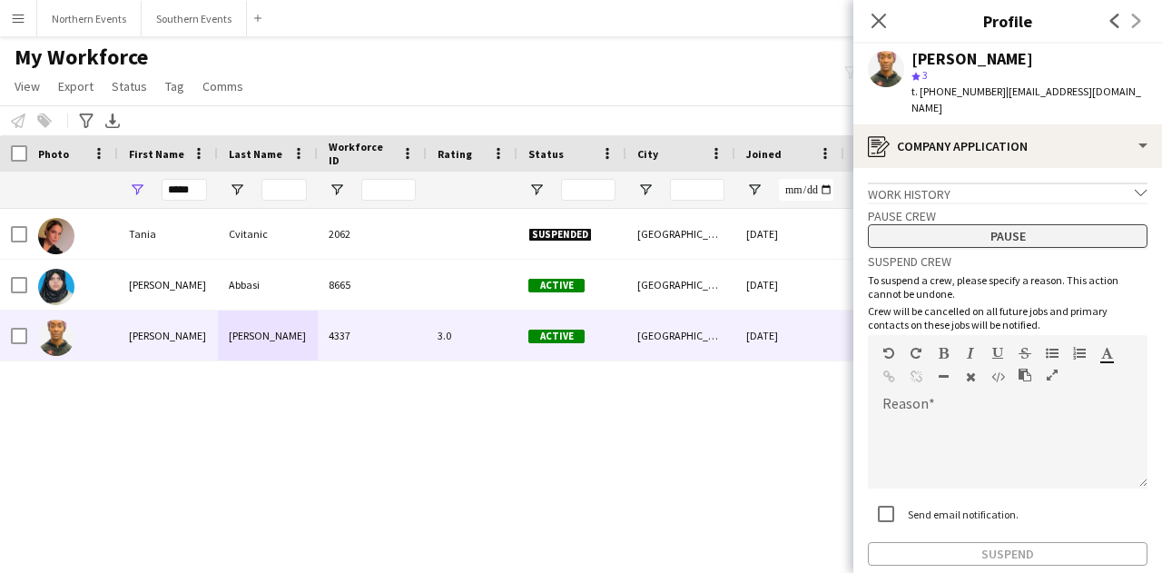 Image resolution: width=1162 pixels, height=573 pixels. I want to click on span: Last Name, so click(255, 153).